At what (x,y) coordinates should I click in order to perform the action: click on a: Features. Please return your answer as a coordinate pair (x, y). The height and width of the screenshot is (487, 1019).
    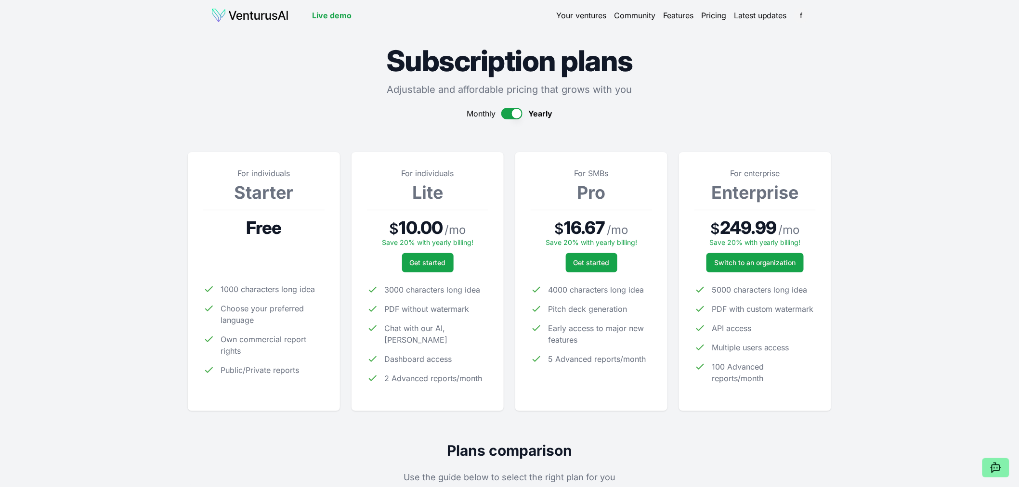
    Looking at the image, I should click on (678, 15).